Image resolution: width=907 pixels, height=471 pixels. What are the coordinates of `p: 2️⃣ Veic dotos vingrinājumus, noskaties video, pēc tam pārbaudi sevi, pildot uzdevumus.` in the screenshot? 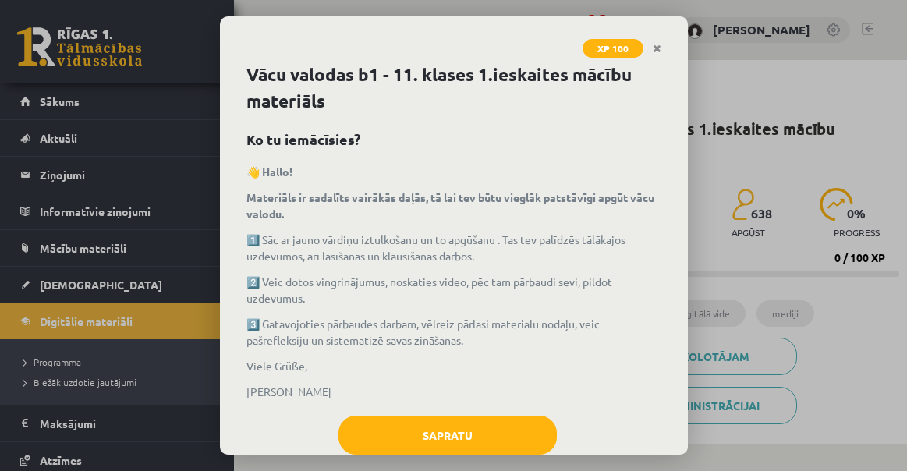 It's located at (454, 290).